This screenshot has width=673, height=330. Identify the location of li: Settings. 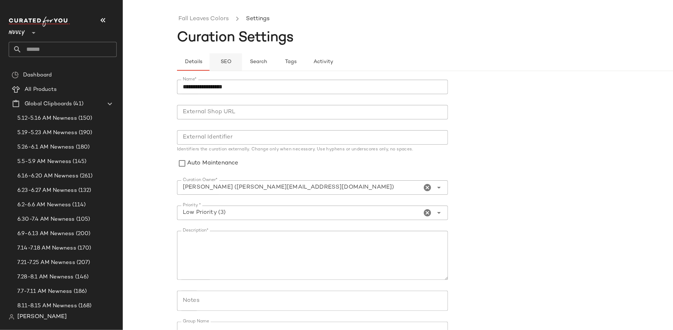
(257, 19).